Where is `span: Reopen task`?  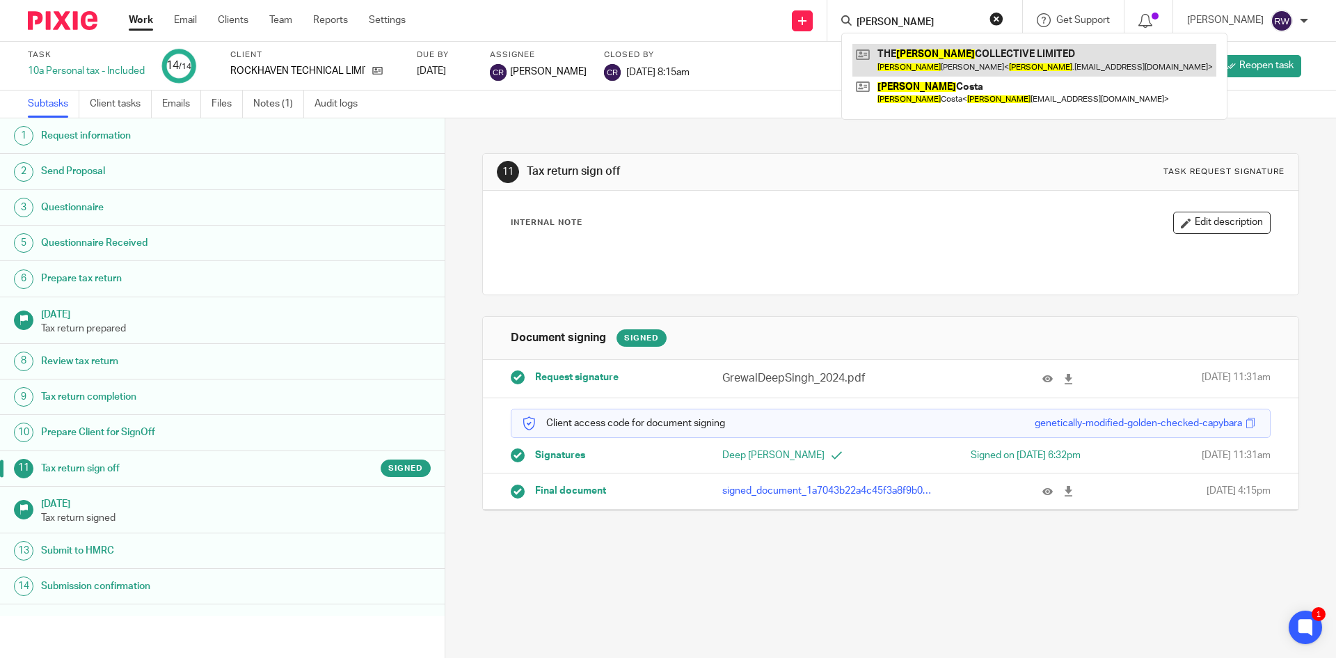 span: Reopen task is located at coordinates (1266, 65).